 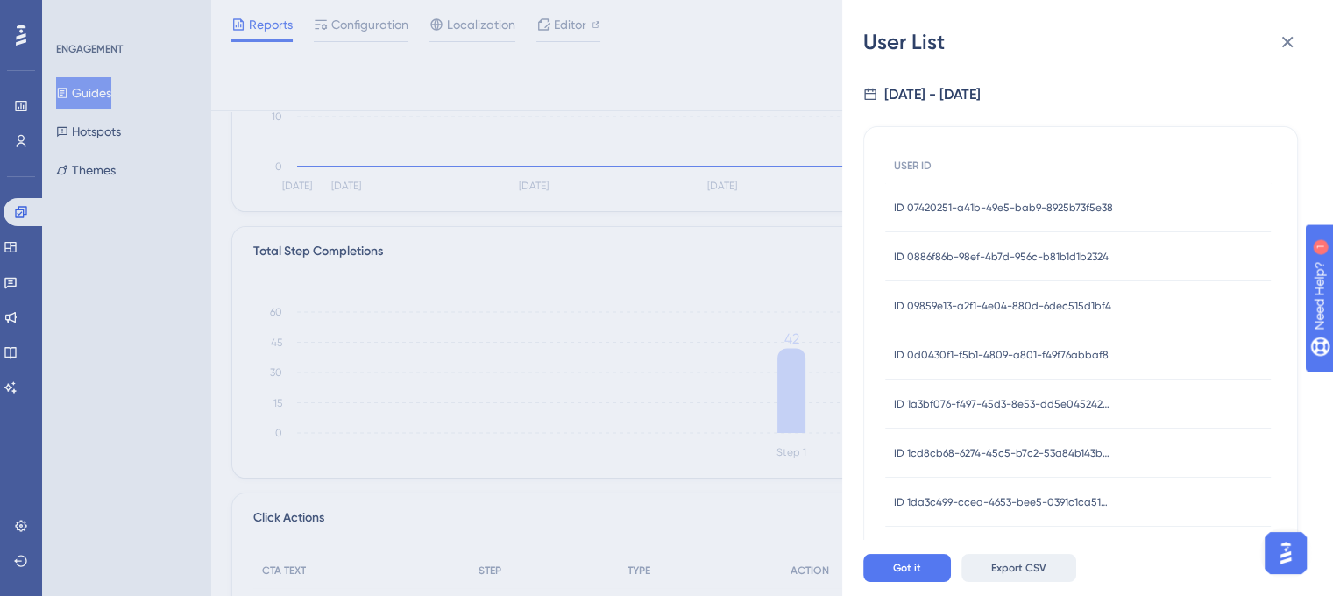 I want to click on span: ID 0d0430f1-f5b1-4809-a801-f49f76abbaf8, so click(x=1001, y=355).